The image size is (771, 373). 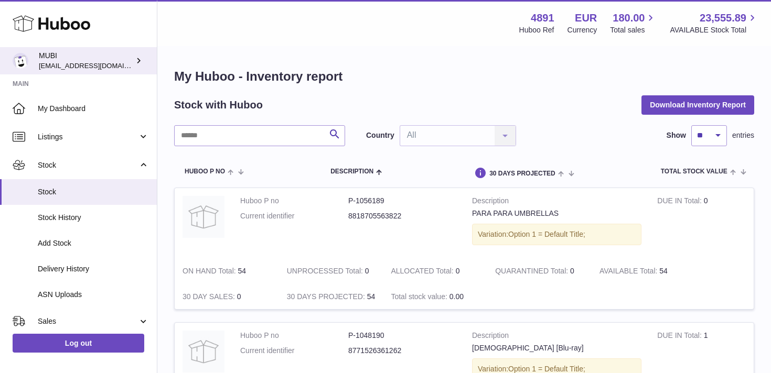 What do you see at coordinates (722, 18) in the screenshot?
I see `span: 23,555.89` at bounding box center [722, 18].